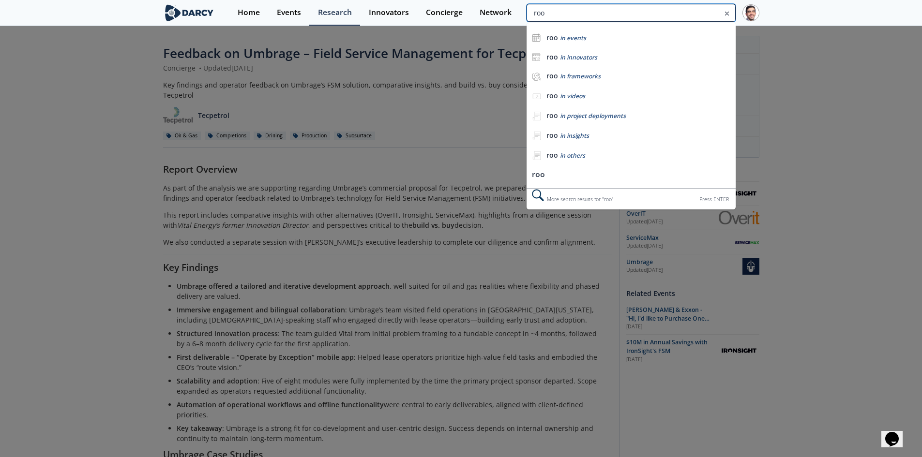 This screenshot has width=922, height=457. What do you see at coordinates (388, 13) in the screenshot?
I see `div: Innovators` at bounding box center [388, 13].